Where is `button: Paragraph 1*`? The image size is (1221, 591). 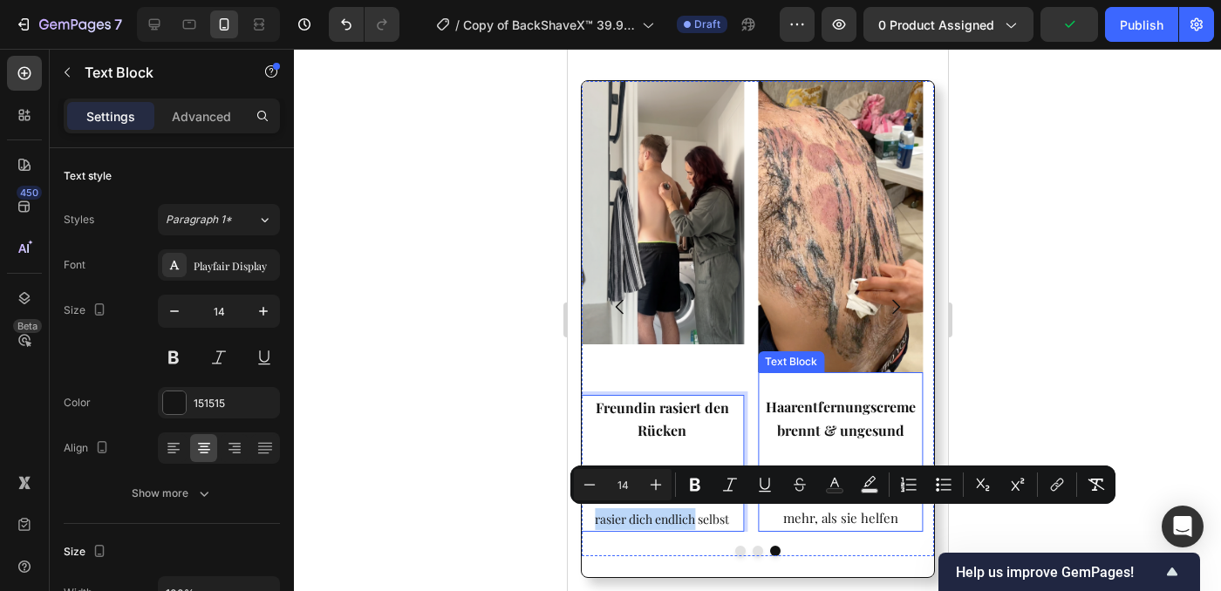
button: Paragraph 1* is located at coordinates (219, 220).